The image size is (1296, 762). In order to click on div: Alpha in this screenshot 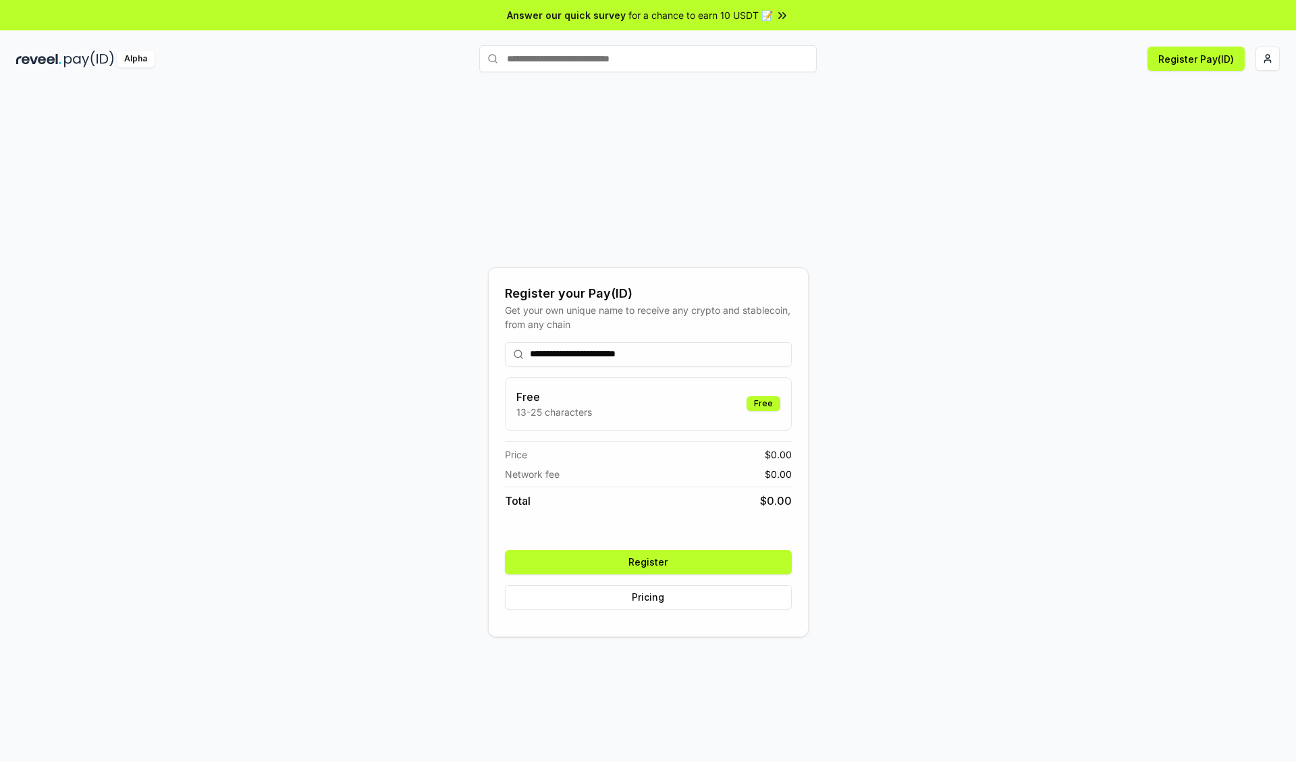, I will do `click(136, 59)`.